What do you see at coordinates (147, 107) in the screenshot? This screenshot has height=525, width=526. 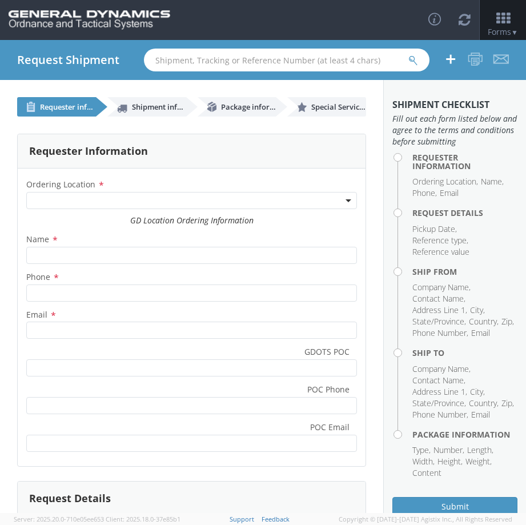 I see `a: Shipment information` at bounding box center [147, 107].